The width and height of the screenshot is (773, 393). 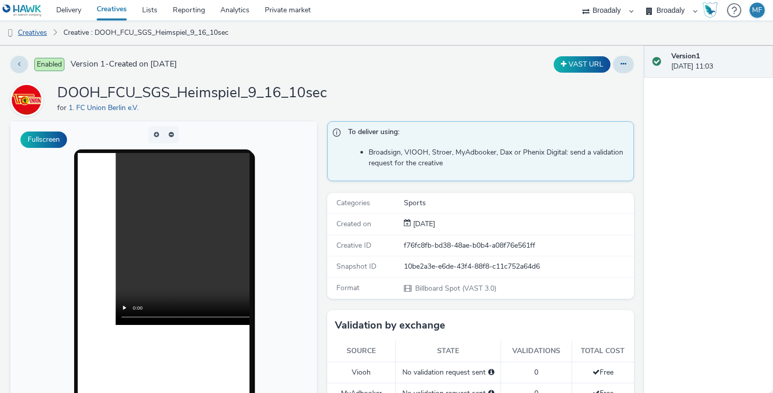 What do you see at coordinates (491, 372) in the screenshot?
I see `div: Please select a deal below and click on Send to send a validation request to Viooh.` at bounding box center [491, 372].